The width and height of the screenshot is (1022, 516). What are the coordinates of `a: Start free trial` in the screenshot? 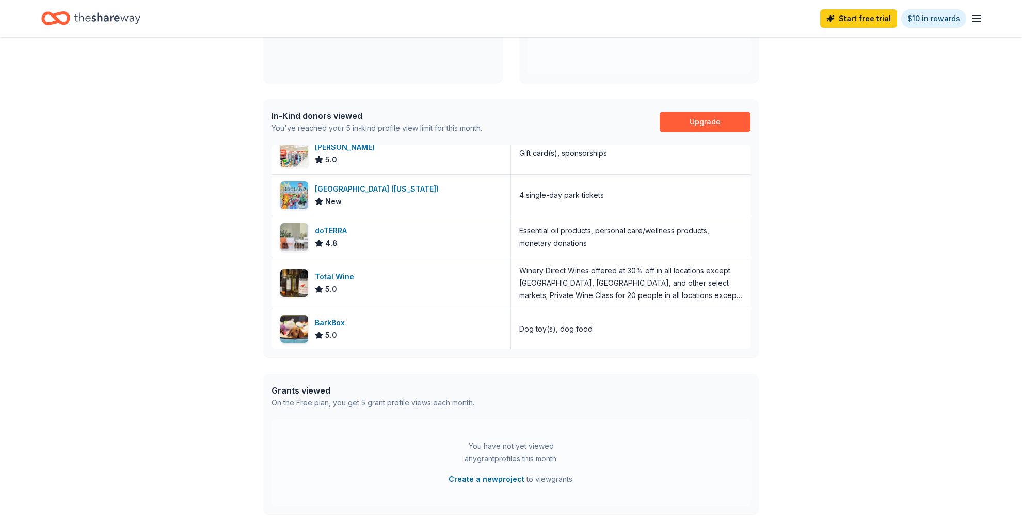 It's located at (858, 19).